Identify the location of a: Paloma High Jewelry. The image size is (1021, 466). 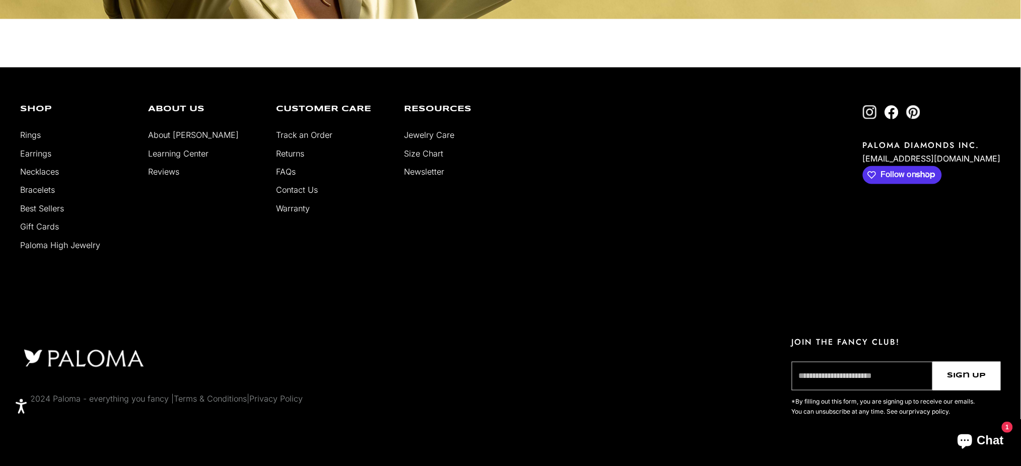
(60, 245).